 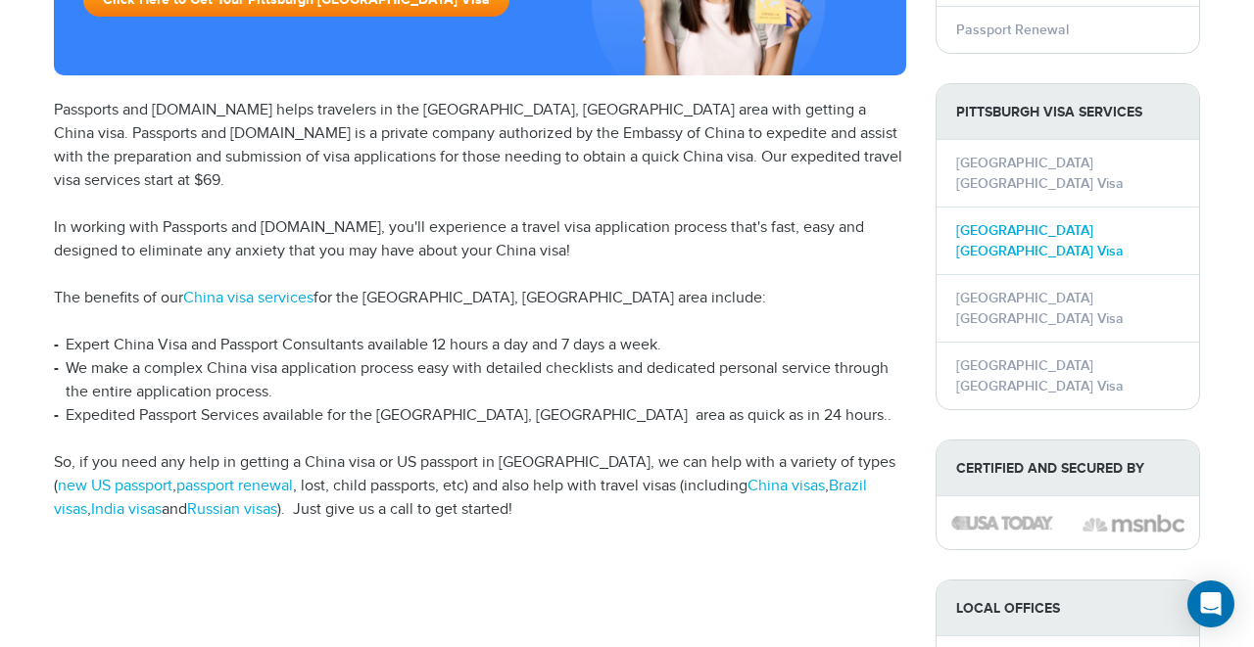 What do you see at coordinates (248, 298) in the screenshot?
I see `a: China visa services` at bounding box center [248, 298].